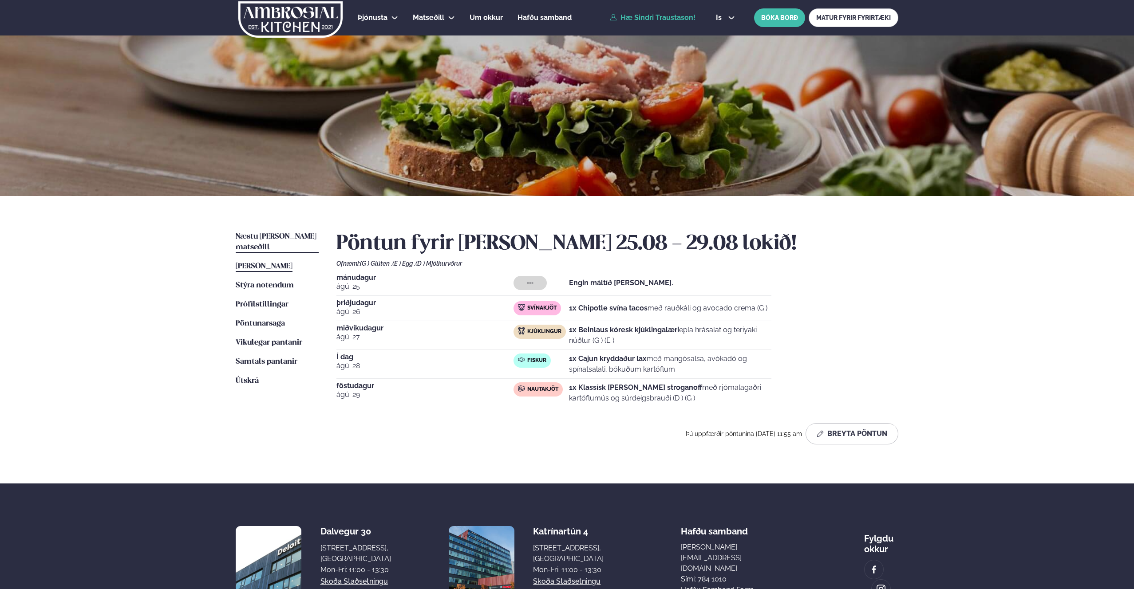 This screenshot has width=1134, height=589. I want to click on a: Pöntunarsaga, so click(260, 324).